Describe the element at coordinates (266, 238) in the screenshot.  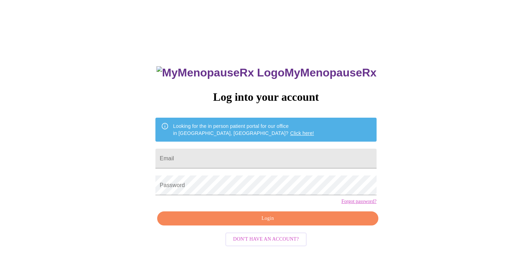
I see `a: Don't have an account?` at that location.